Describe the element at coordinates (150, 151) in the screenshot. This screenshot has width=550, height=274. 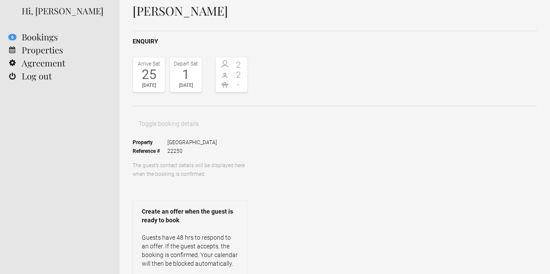
I see `strong: Reference #` at that location.